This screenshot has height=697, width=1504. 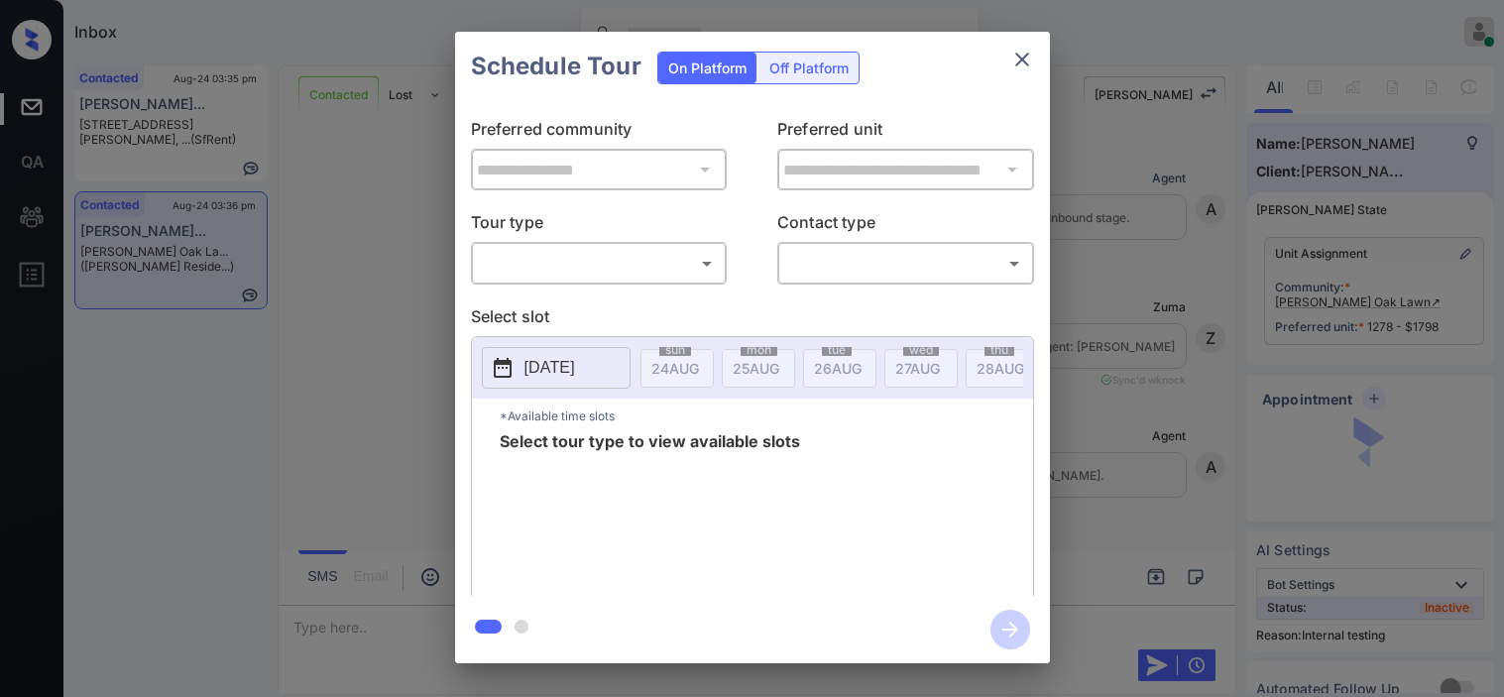 What do you see at coordinates (599, 226) in the screenshot?
I see `p: Tour type` at bounding box center [599, 226].